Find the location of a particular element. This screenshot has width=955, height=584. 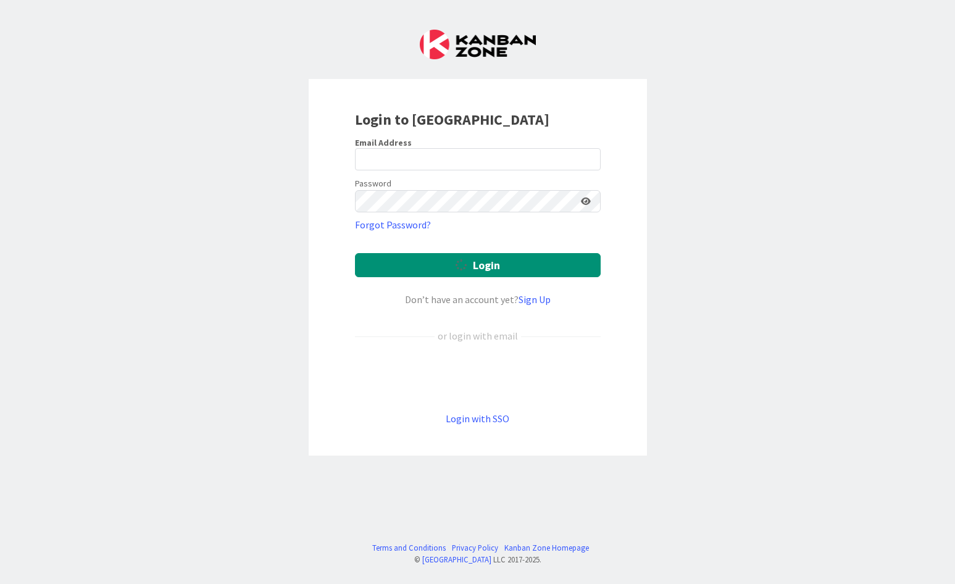

a: Terms and Conditions is located at coordinates (408, 547).